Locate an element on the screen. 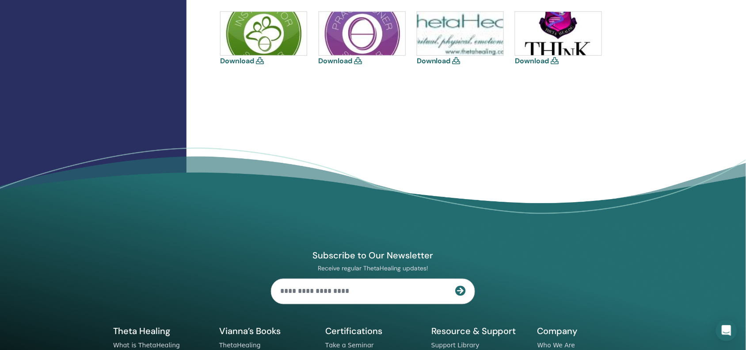  a: Take a Seminar is located at coordinates (350, 345).